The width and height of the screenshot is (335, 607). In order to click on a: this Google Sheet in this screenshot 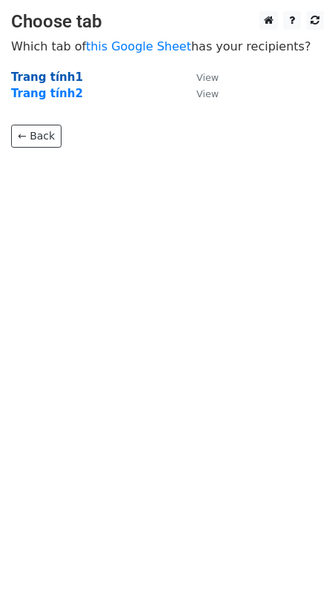, I will do `click(139, 46)`.